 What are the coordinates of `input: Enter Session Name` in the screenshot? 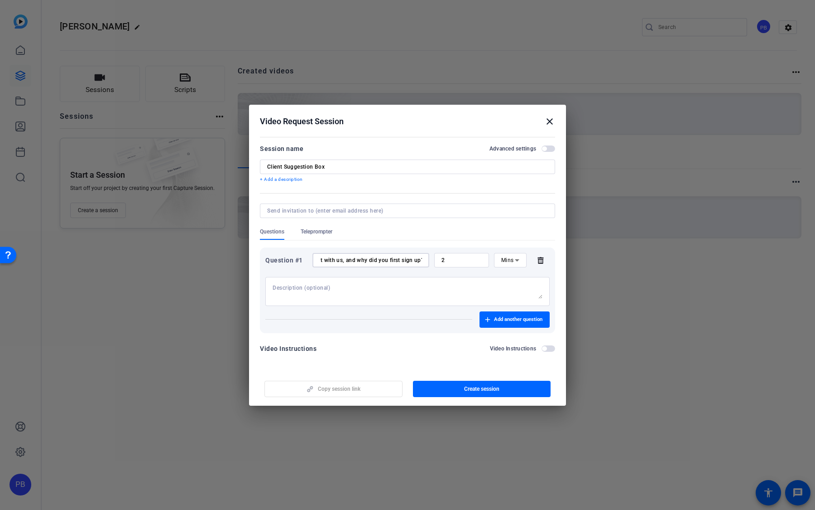 It's located at (408, 167).